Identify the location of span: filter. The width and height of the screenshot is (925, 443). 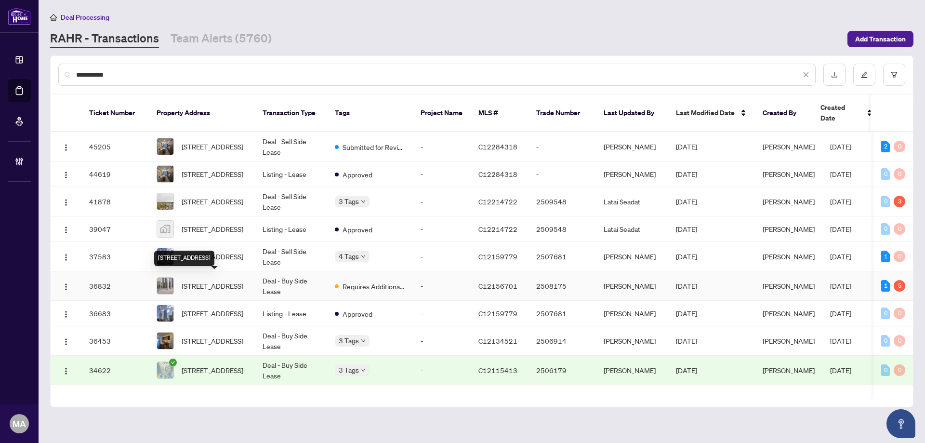
(894, 75).